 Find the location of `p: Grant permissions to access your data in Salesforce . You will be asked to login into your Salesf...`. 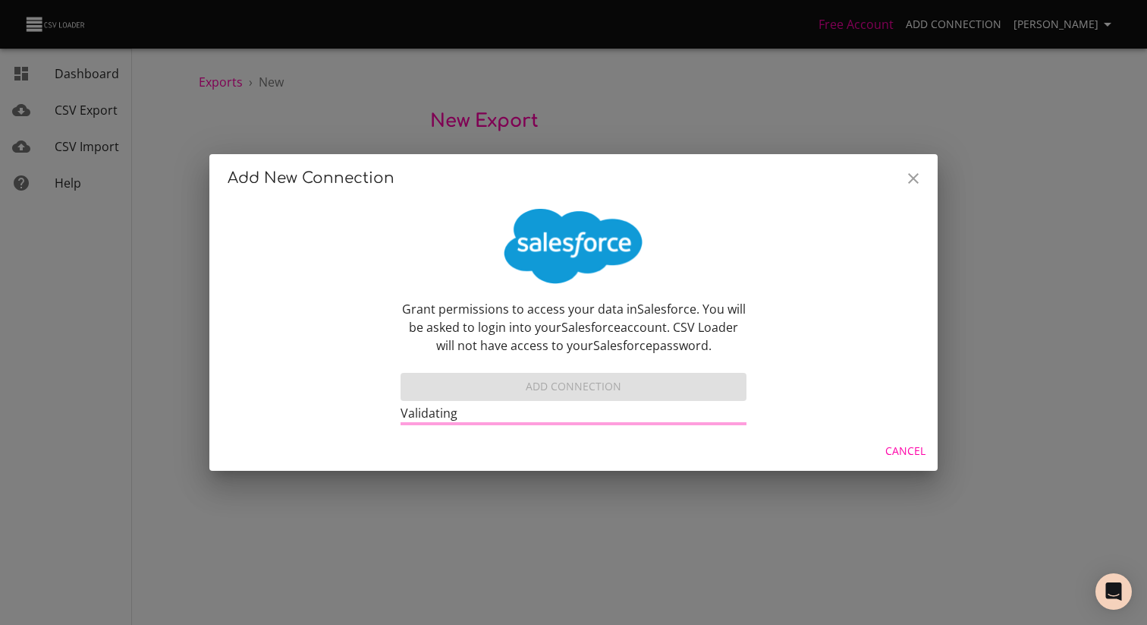

p: Grant permissions to access your data in Salesforce . You will be asked to login into your Salesf... is located at coordinates (574, 327).